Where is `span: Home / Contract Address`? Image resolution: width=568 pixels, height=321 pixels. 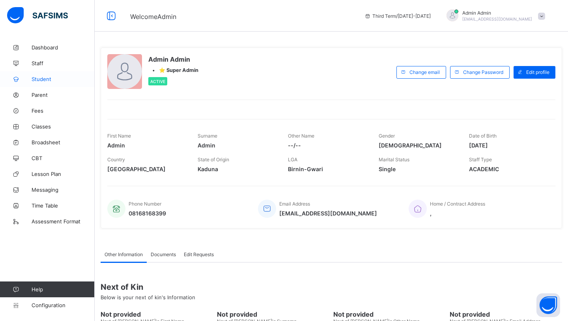 span: Home / Contract Address is located at coordinates (458, 203).